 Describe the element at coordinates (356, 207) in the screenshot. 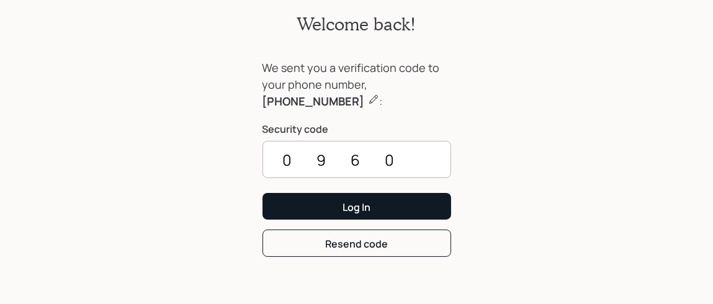

I see `div: Log In` at that location.